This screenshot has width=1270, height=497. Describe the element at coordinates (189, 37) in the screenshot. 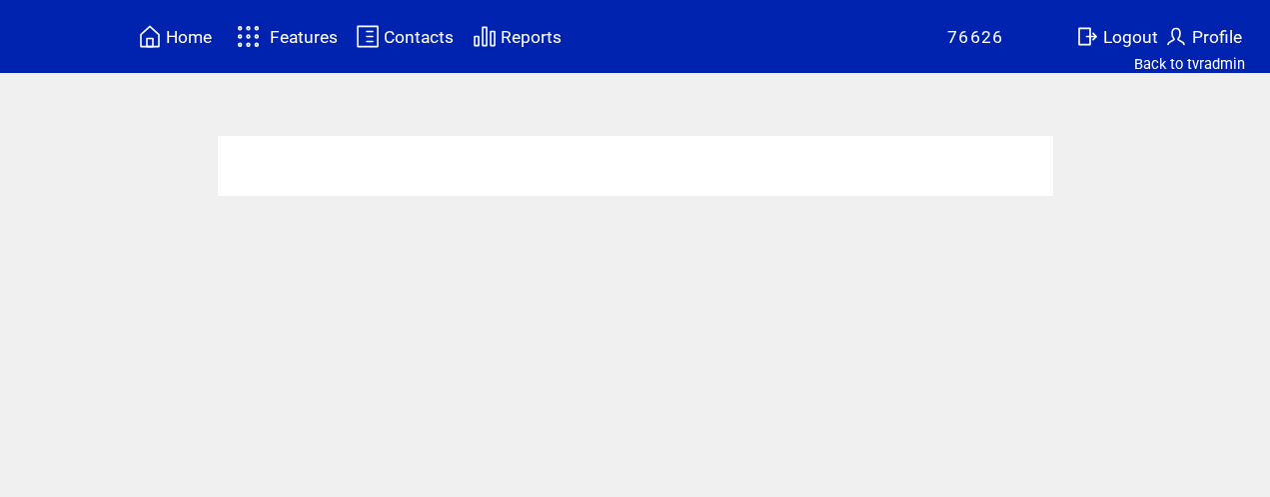

I see `span: Home` at that location.